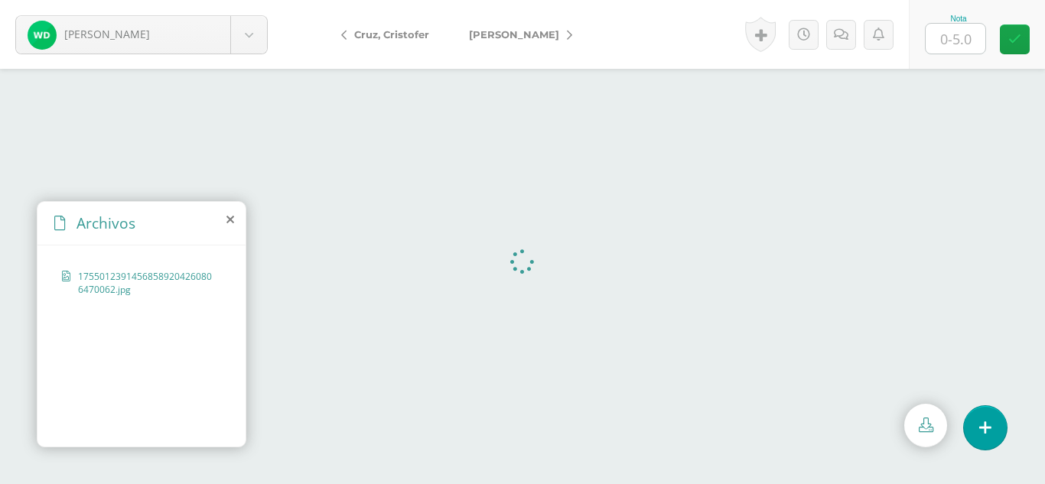 The width and height of the screenshot is (1045, 484). Describe the element at coordinates (42, 35) in the screenshot. I see `img: ec9adac5e8762faecbe6720965fc6b2a.png` at that location.